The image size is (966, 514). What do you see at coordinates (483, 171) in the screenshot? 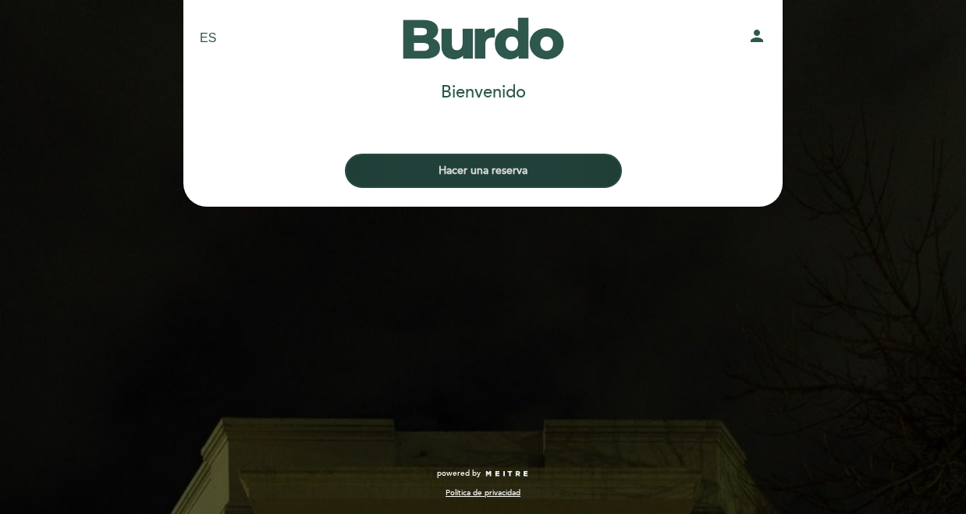
I see `button: Hacer una reserva` at bounding box center [483, 171].